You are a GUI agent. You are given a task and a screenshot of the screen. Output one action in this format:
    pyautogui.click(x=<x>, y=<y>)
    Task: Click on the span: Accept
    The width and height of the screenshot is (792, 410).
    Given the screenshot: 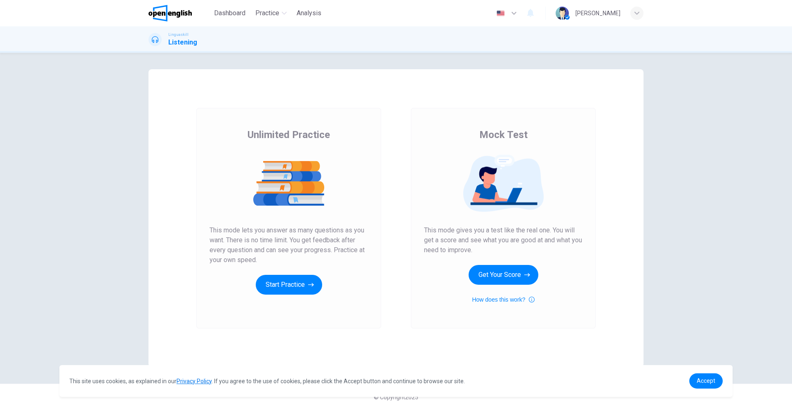 What is the action you would take?
    pyautogui.click(x=706, y=381)
    